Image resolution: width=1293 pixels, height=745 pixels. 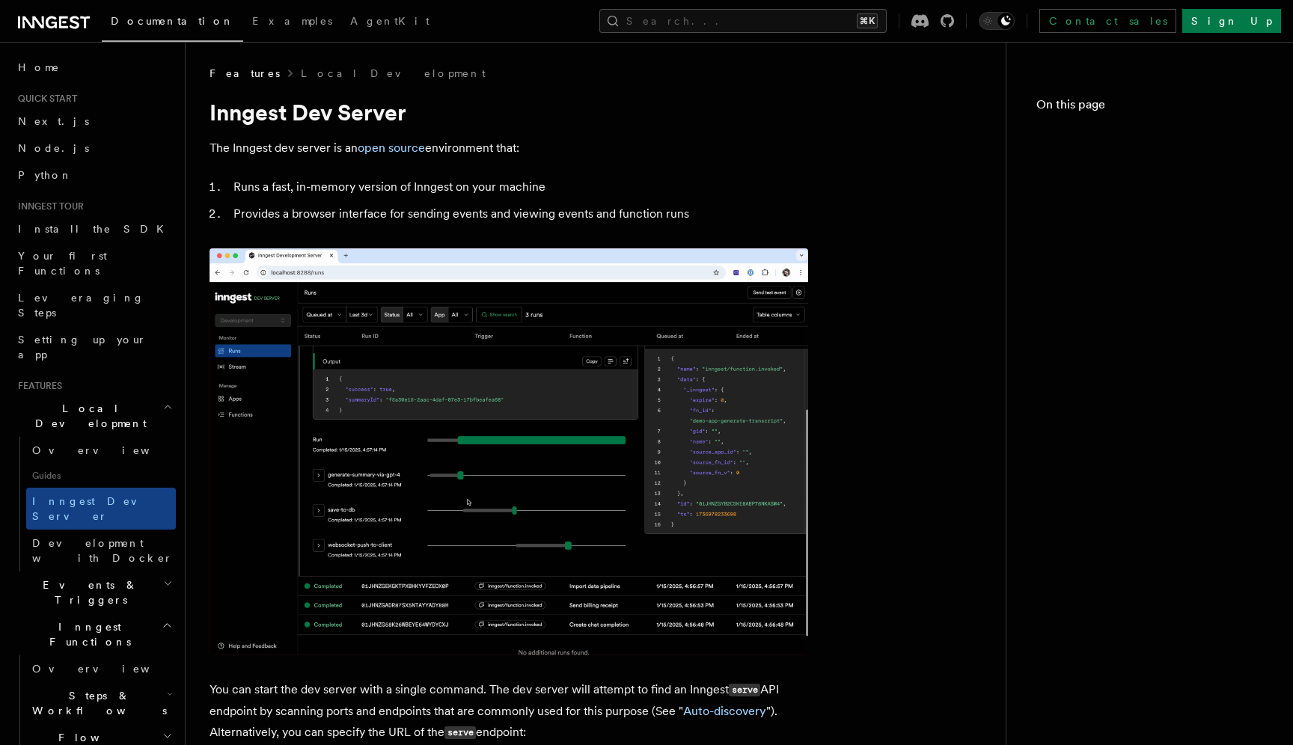 What do you see at coordinates (94, 67) in the screenshot?
I see `a: Home` at bounding box center [94, 67].